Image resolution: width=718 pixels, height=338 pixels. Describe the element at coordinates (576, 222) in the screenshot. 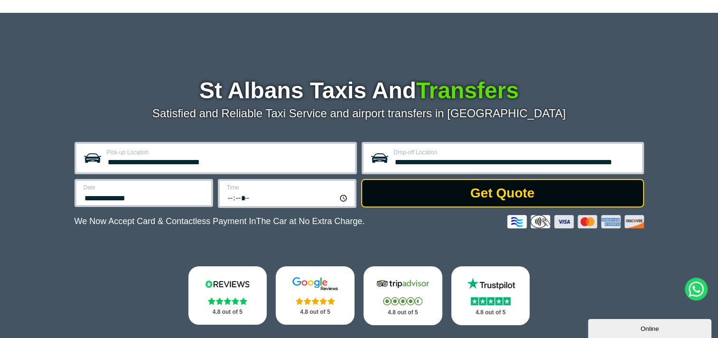

I see `img: Credit And Debit Cards` at that location.